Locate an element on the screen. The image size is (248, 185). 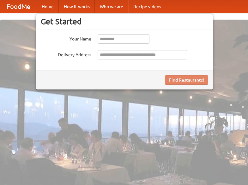
button: Find Restaurants! is located at coordinates (187, 80).